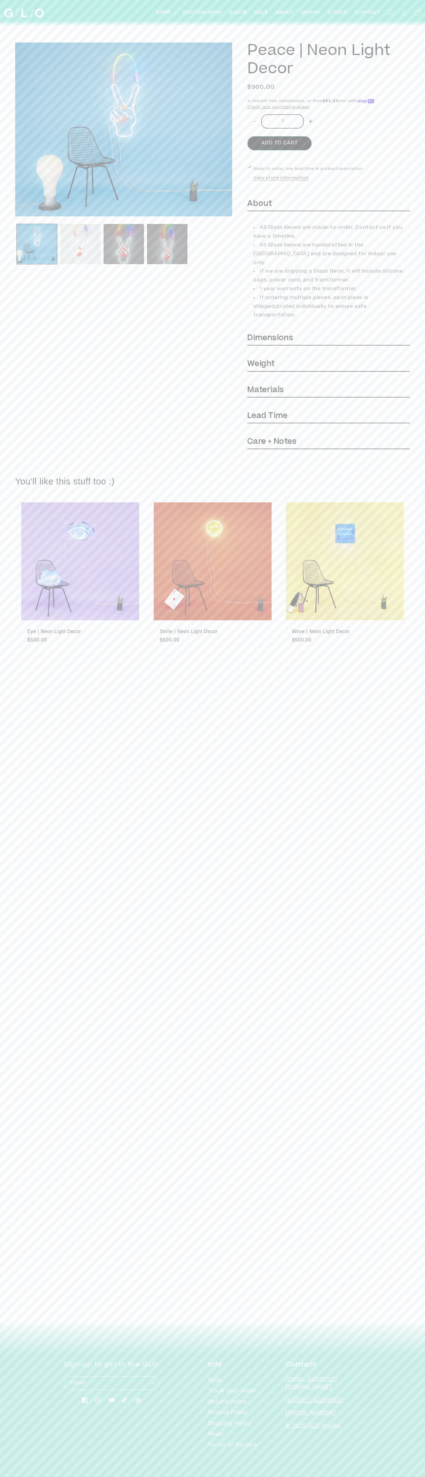 The width and height of the screenshot is (425, 1477). I want to click on h2: Sign-up to get in the GLO:, so click(111, 1365).